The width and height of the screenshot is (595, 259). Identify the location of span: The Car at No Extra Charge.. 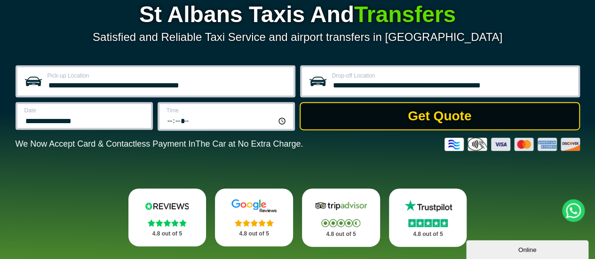
(249, 144).